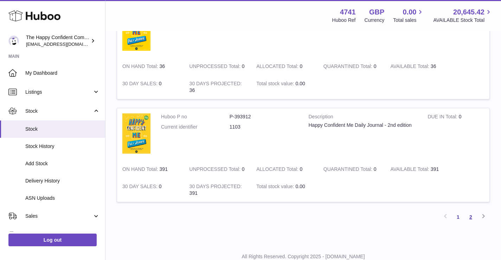 This screenshot has height=260, width=501. What do you see at coordinates (58, 41) in the screenshot?
I see `div: The Happy Confident Company` at bounding box center [58, 41].